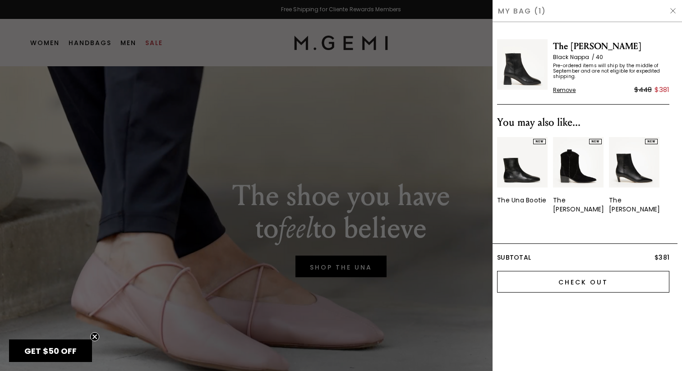 The height and width of the screenshot is (371, 682). I want to click on span: Black Nappa, so click(575, 57).